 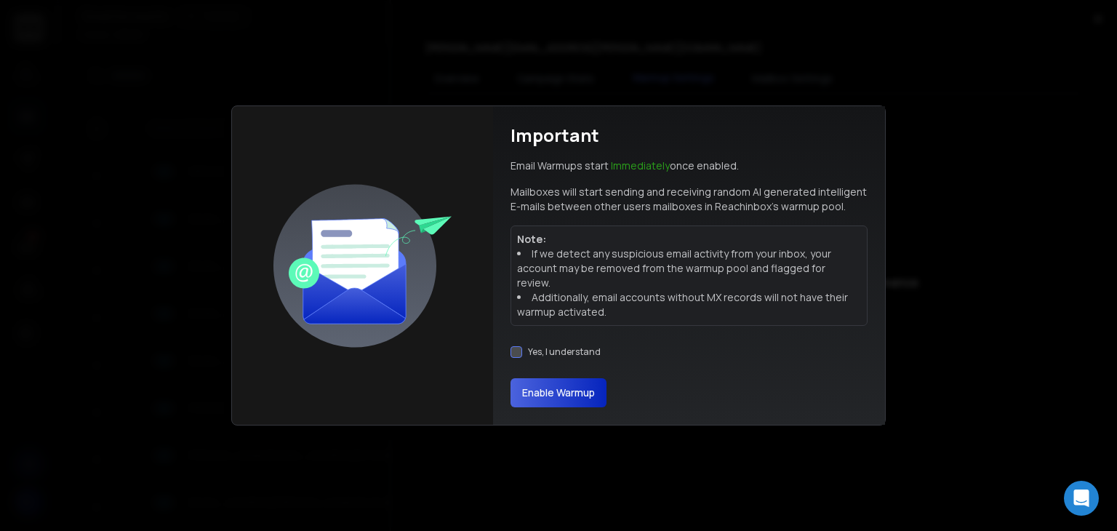 What do you see at coordinates (1081, 498) in the screenshot?
I see `div: Open Intercom Messenger` at bounding box center [1081, 498].